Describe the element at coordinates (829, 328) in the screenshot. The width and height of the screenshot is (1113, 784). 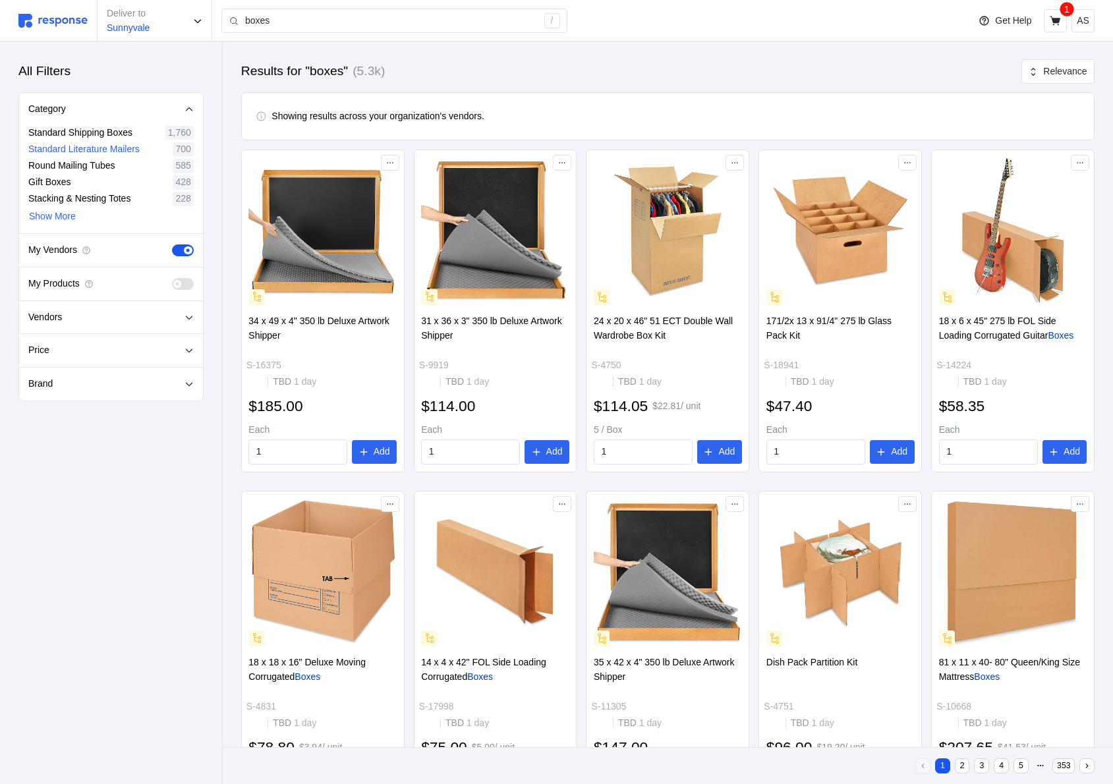
I see `span: 171/2x 13 x 91/4" 275 lb Glass Pack Kit` at that location.